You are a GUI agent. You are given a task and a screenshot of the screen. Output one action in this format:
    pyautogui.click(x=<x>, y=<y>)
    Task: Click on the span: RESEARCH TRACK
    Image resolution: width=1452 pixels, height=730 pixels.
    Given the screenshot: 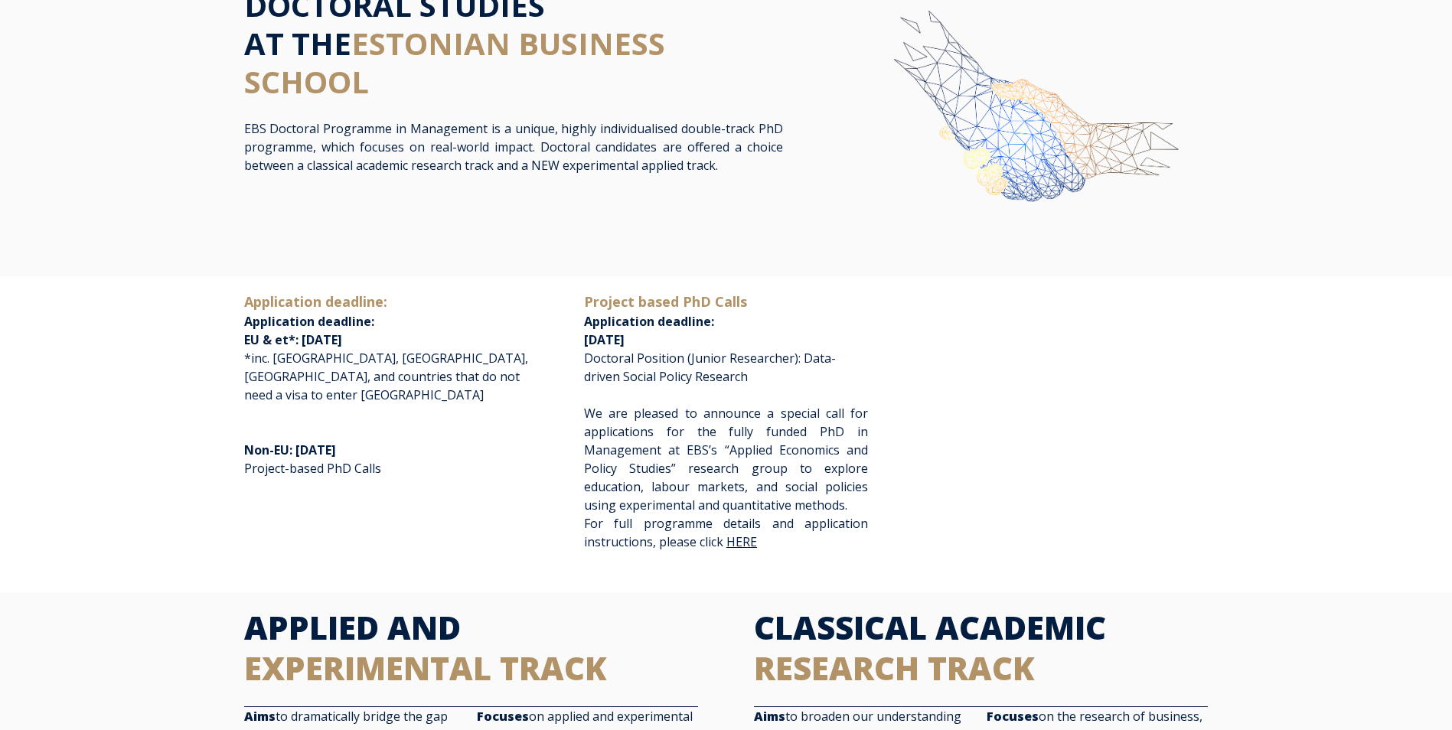 What is the action you would take?
    pyautogui.click(x=894, y=667)
    